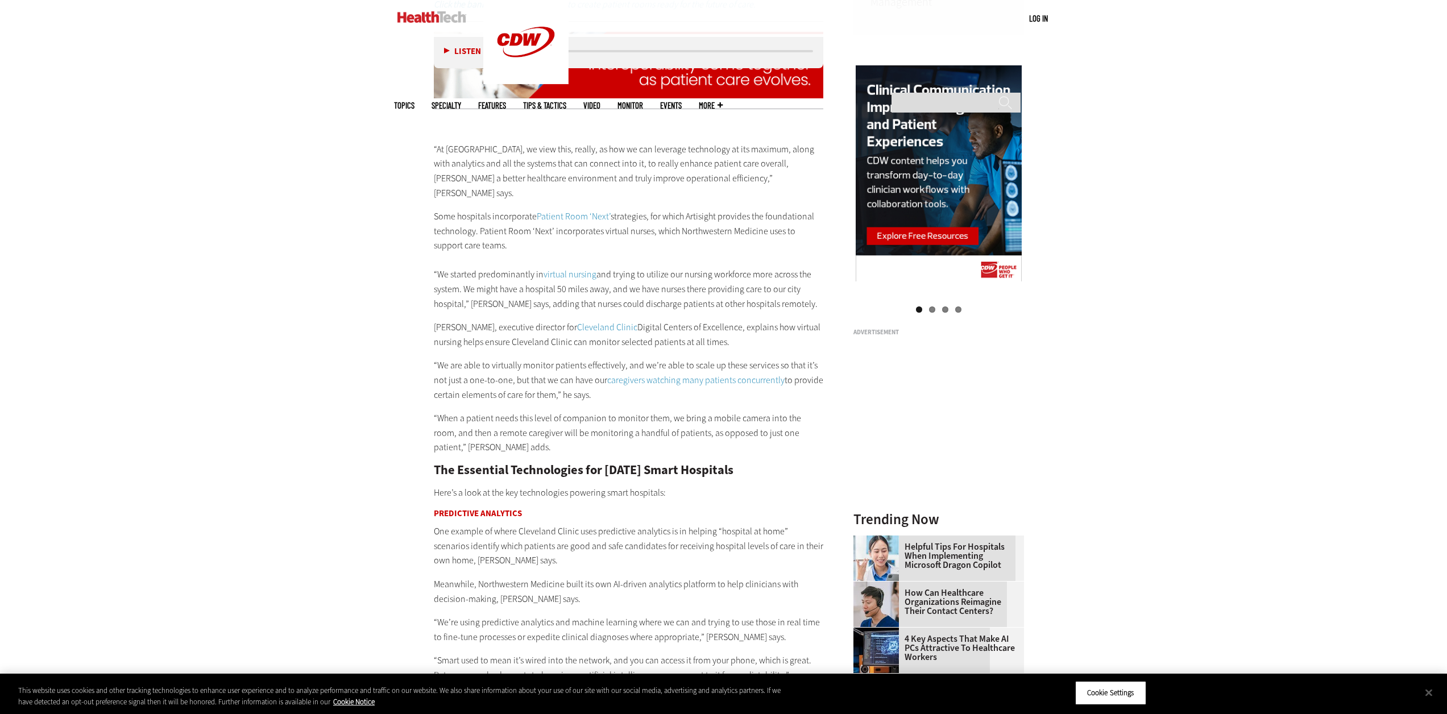  What do you see at coordinates (1429, 693) in the screenshot?
I see `button: Close` at bounding box center [1429, 693].